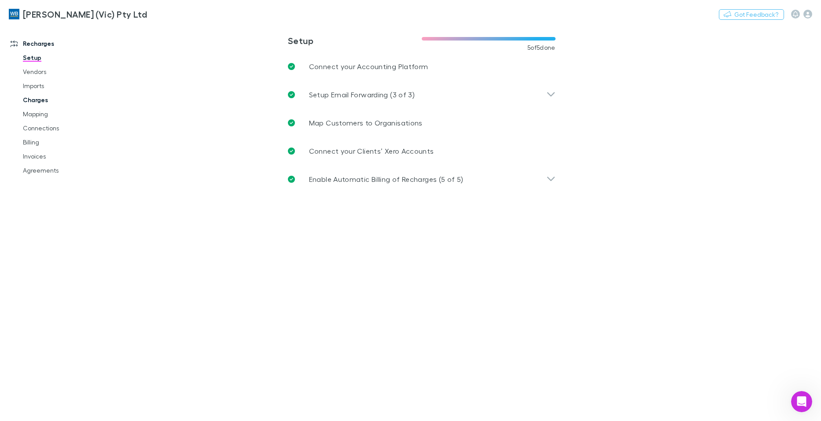 The width and height of the screenshot is (821, 421). Describe the element at coordinates (362, 95) in the screenshot. I see `p: Setup Email Forwarding (3 of 3)` at that location.